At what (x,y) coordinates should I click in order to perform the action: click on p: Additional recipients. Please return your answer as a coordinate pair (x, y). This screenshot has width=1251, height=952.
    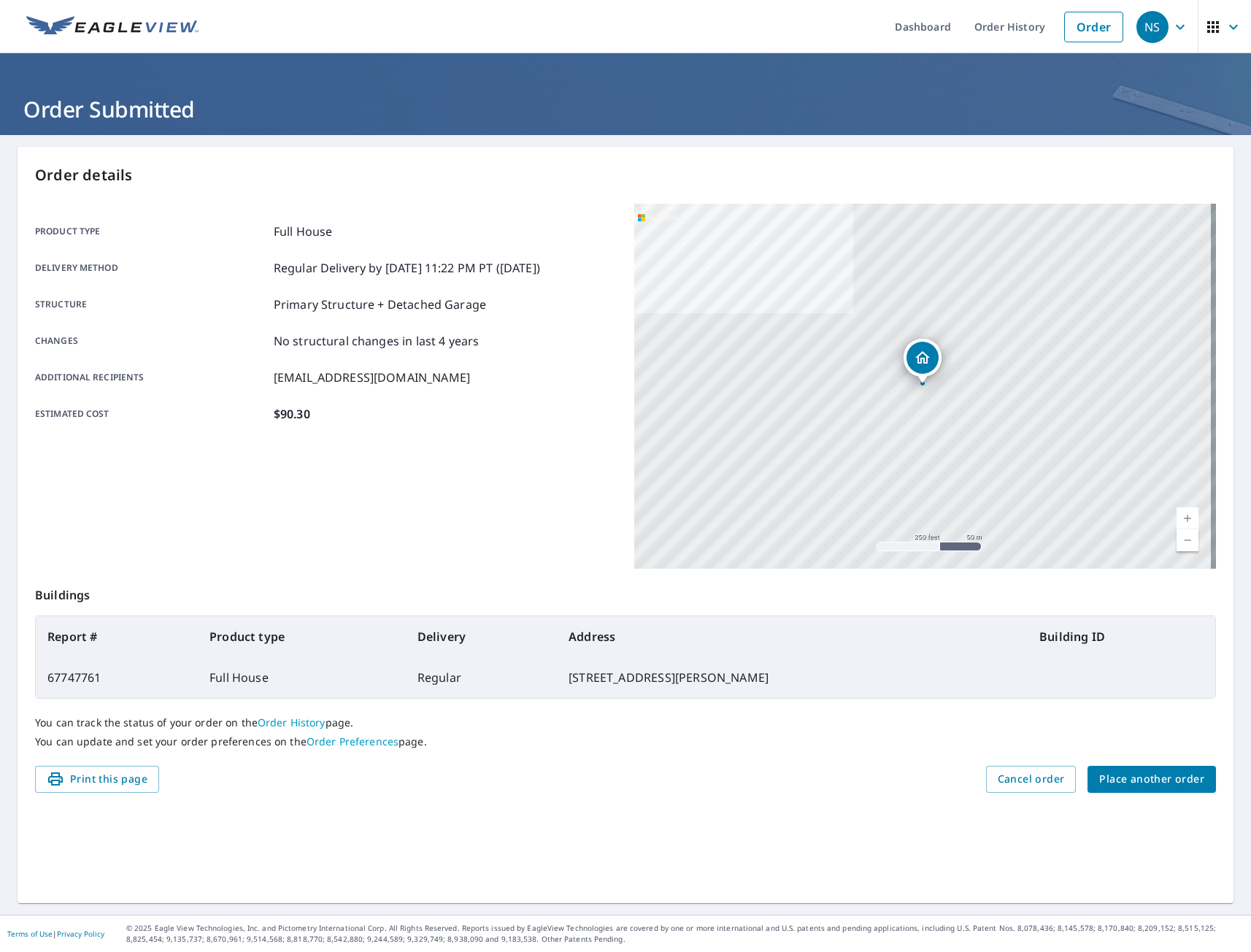
    Looking at the image, I should click on (151, 377).